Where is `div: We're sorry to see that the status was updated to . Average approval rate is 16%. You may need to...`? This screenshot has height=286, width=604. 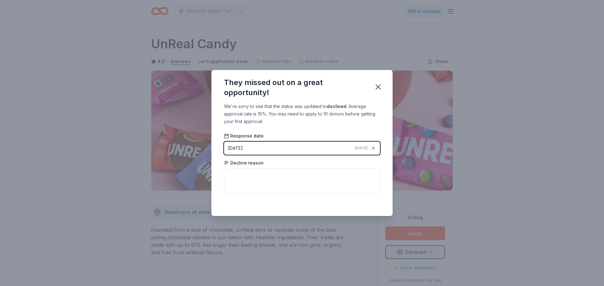 div: We're sorry to see that the status was updated to . Average approval rate is 16%. You may need to... is located at coordinates (302, 114).